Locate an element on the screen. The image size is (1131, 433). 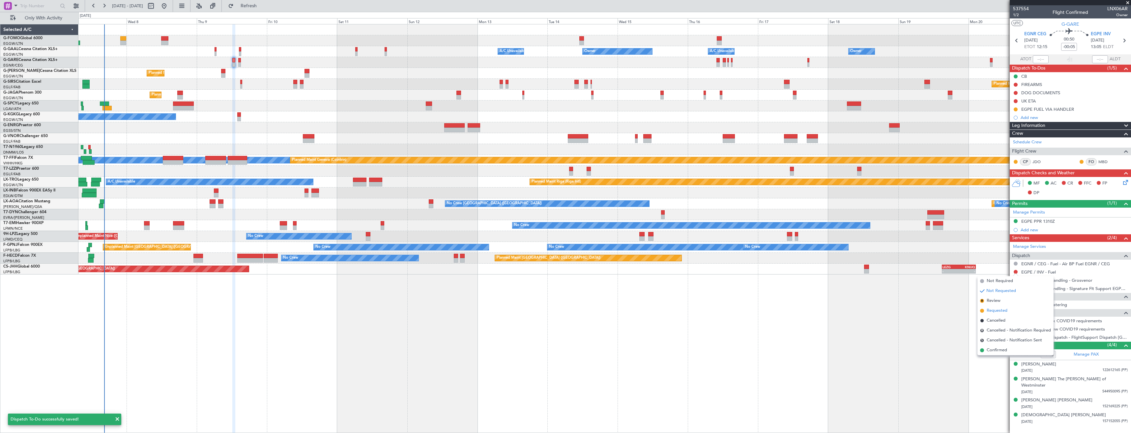
span: ALDT is located at coordinates (1114, 59).